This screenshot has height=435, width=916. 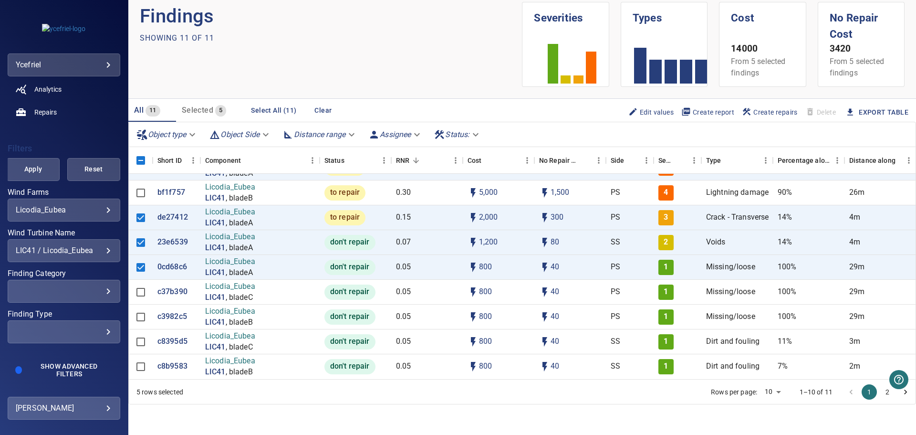 What do you see at coordinates (167, 134) in the screenshot?
I see `em: Object type` at bounding box center [167, 134].